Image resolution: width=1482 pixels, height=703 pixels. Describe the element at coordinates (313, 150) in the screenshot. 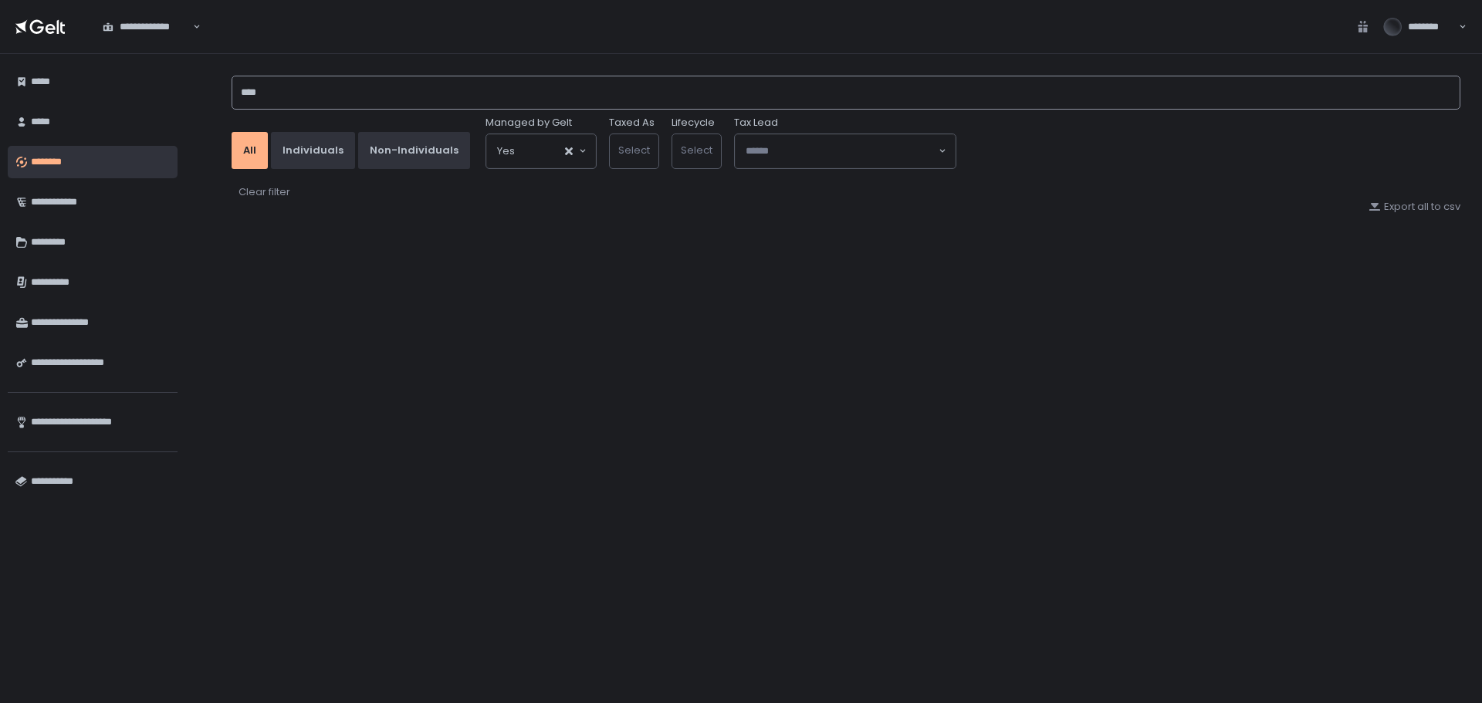

I see `button: Individuals` at that location.